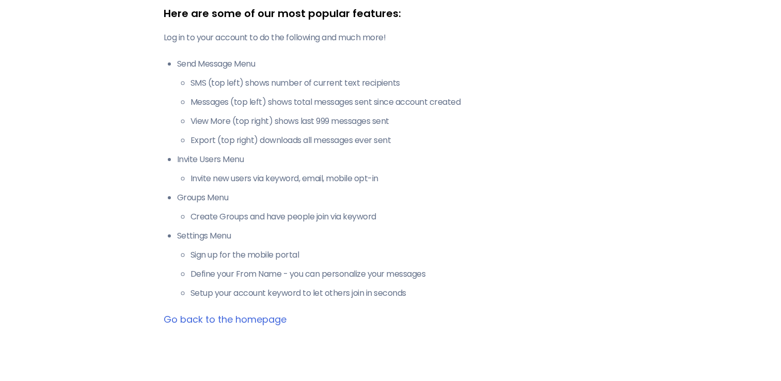 The width and height of the screenshot is (781, 381). What do you see at coordinates (397, 207) in the screenshot?
I see `li: Groups Menu` at bounding box center [397, 207].